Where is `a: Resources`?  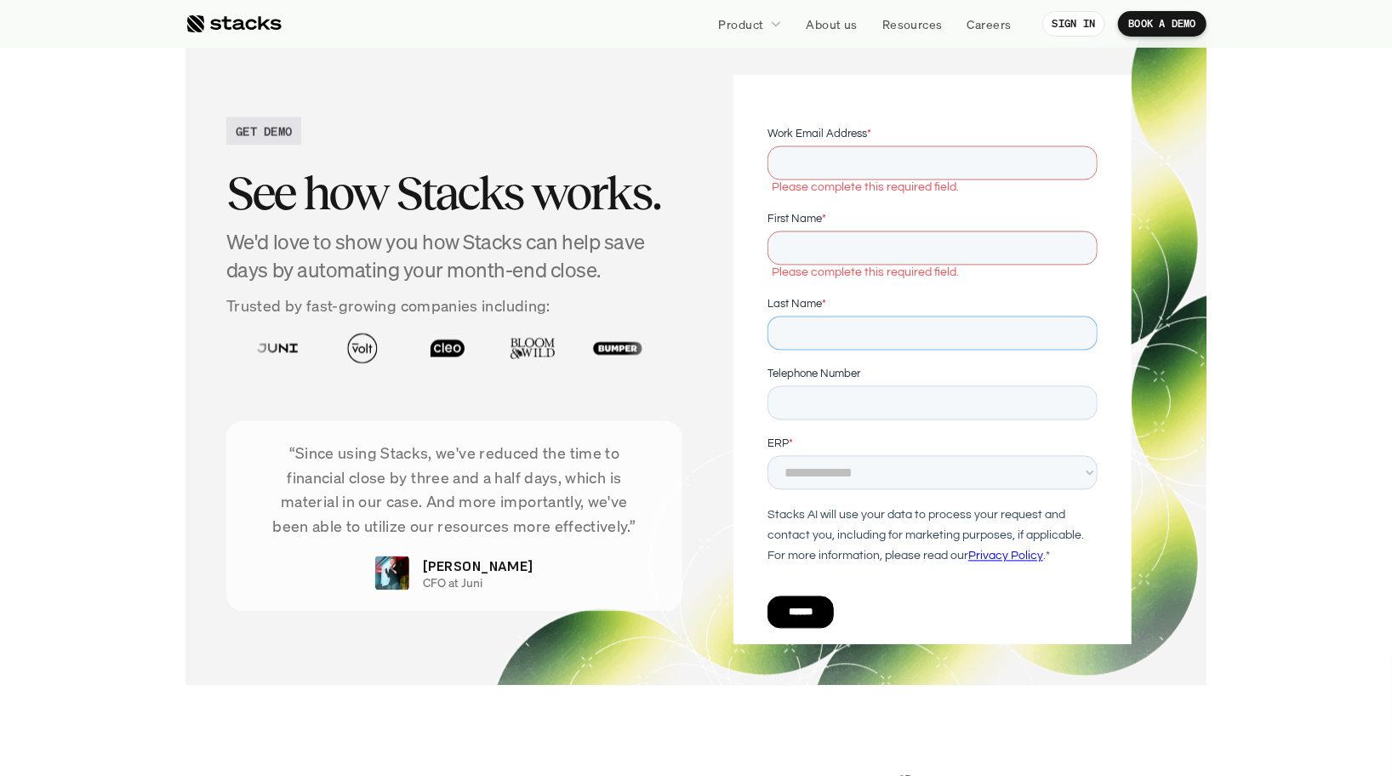
a: Resources is located at coordinates (912, 24).